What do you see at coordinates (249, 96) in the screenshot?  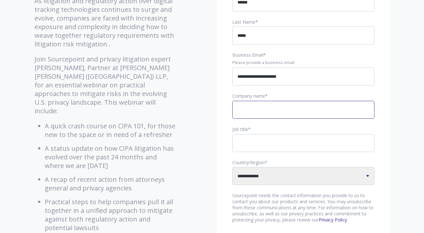 I see `span: Company name` at bounding box center [249, 96].